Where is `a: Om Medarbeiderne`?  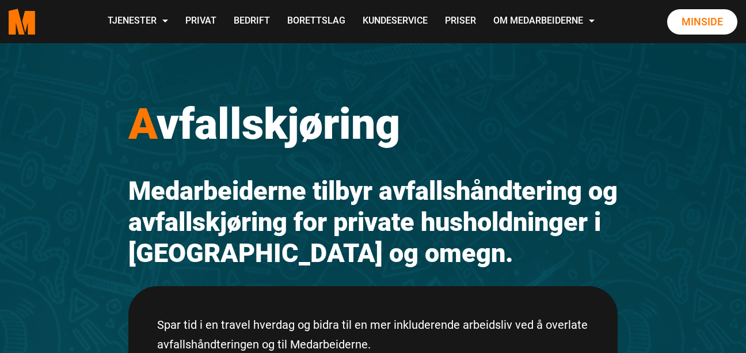
a: Om Medarbeiderne is located at coordinates (544, 21).